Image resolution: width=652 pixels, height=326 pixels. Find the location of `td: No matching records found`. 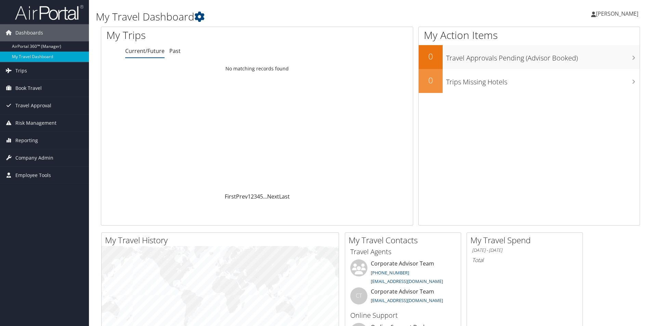

td: No matching records found is located at coordinates (257, 69).